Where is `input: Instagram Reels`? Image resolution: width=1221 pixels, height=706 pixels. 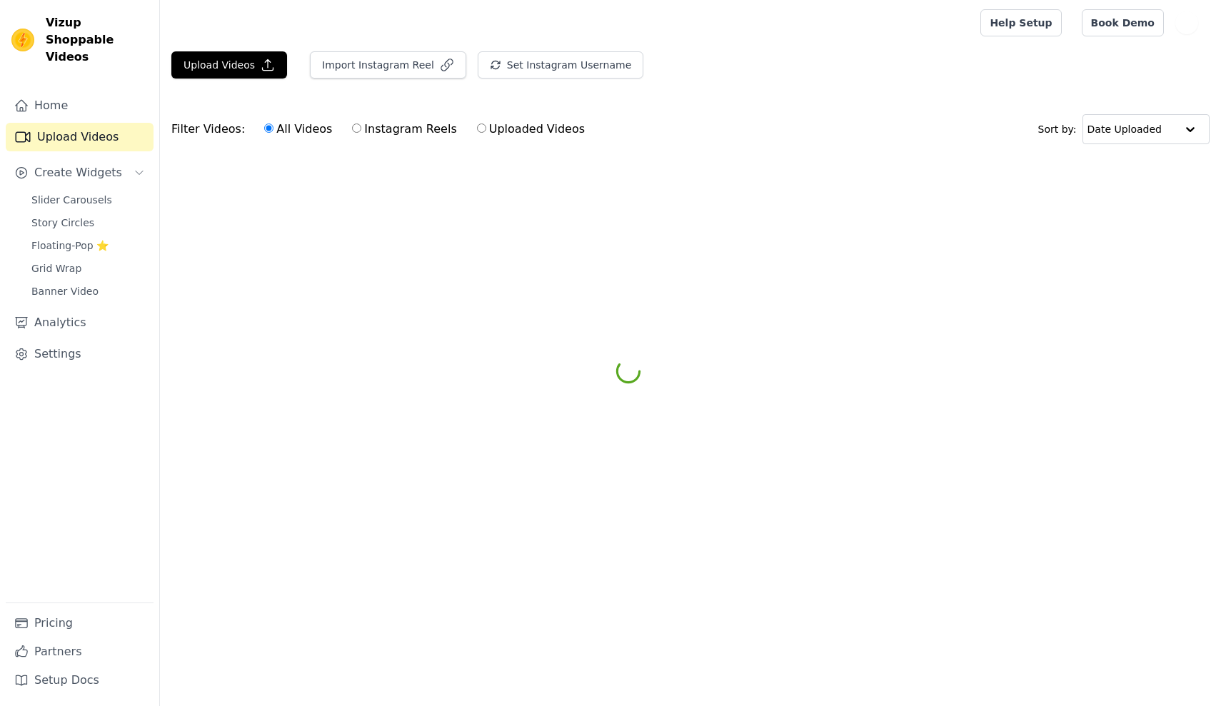 input: Instagram Reels is located at coordinates (356, 128).